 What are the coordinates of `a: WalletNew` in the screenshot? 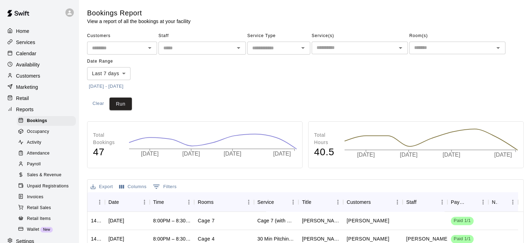 It's located at (48, 230).